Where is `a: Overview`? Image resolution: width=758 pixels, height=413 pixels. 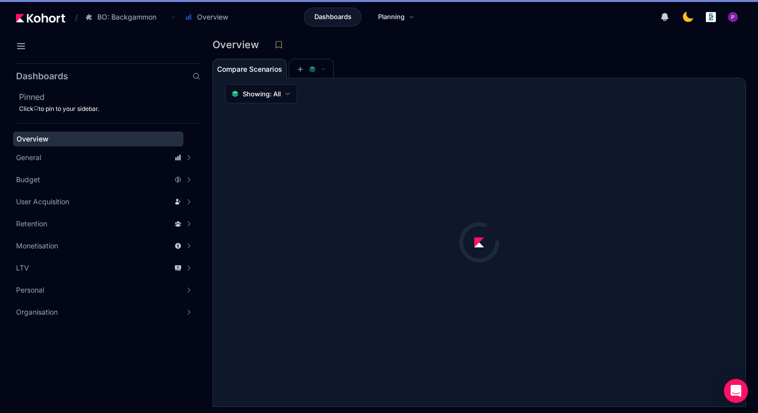 a: Overview is located at coordinates (98, 139).